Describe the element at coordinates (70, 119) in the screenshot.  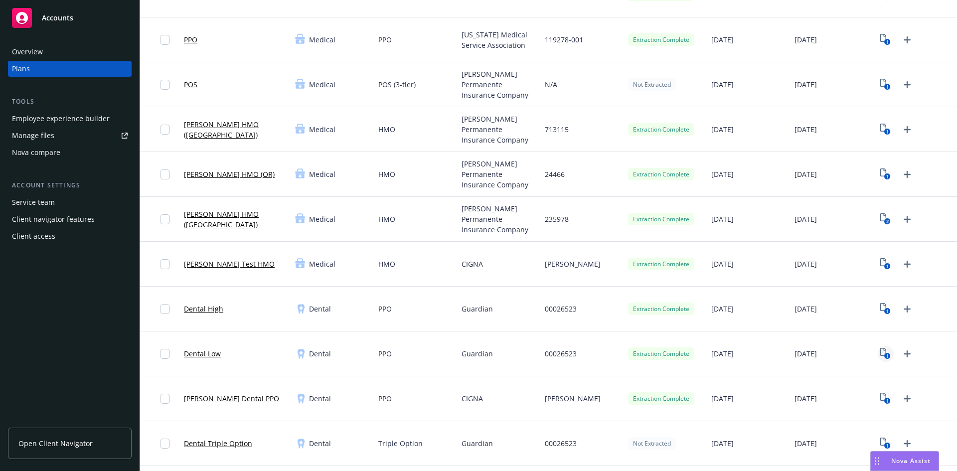
I see `a: Employee experience builder` at that location.